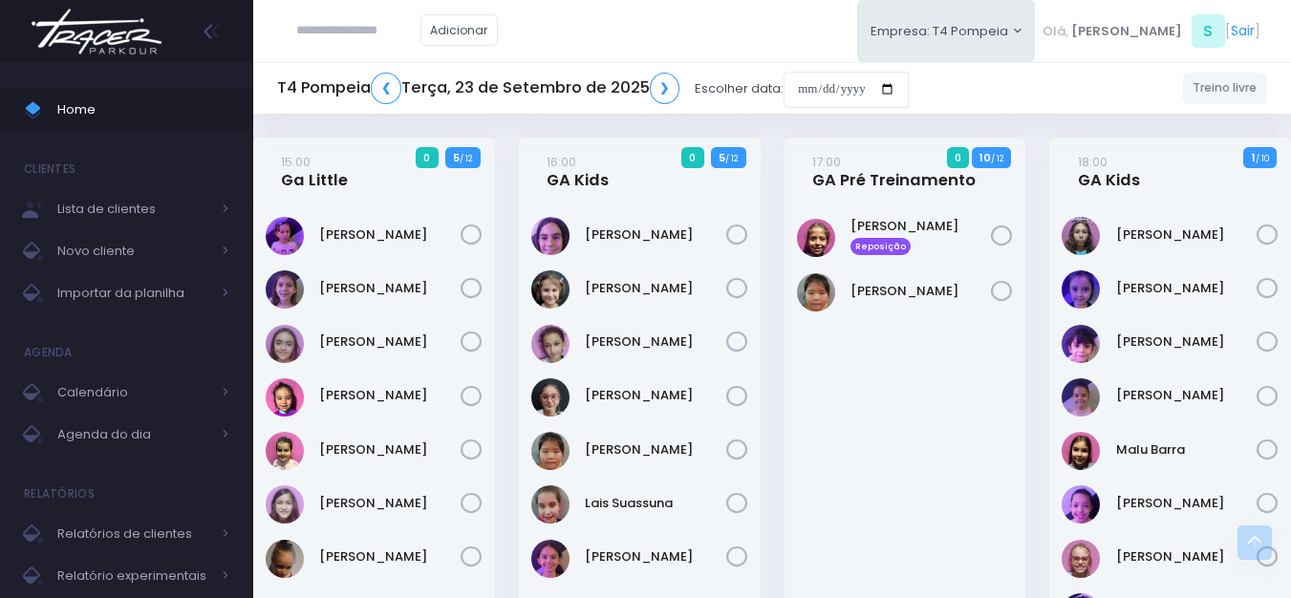  I want to click on span: Relatório experimentais, so click(134, 576).